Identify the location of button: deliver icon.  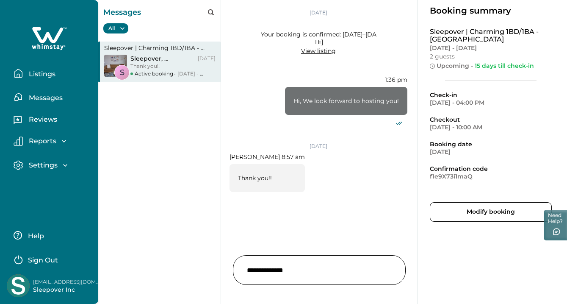
(399, 123).